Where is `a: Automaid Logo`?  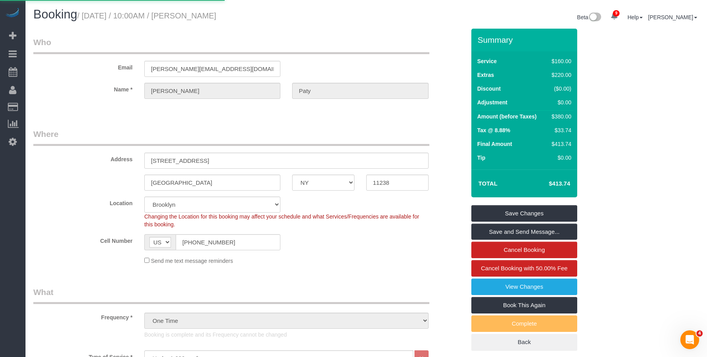
a: Automaid Logo is located at coordinates (13, 13).